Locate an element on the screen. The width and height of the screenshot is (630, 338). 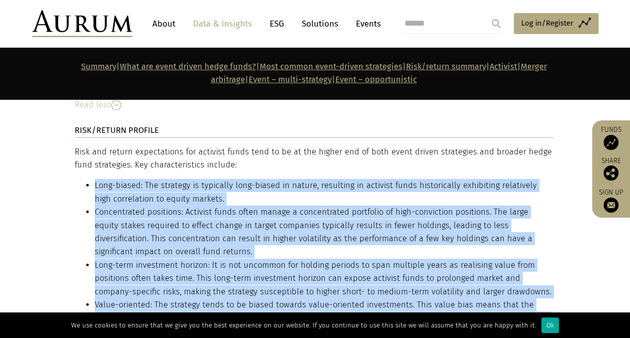
a: Log in/Register is located at coordinates (555, 24).